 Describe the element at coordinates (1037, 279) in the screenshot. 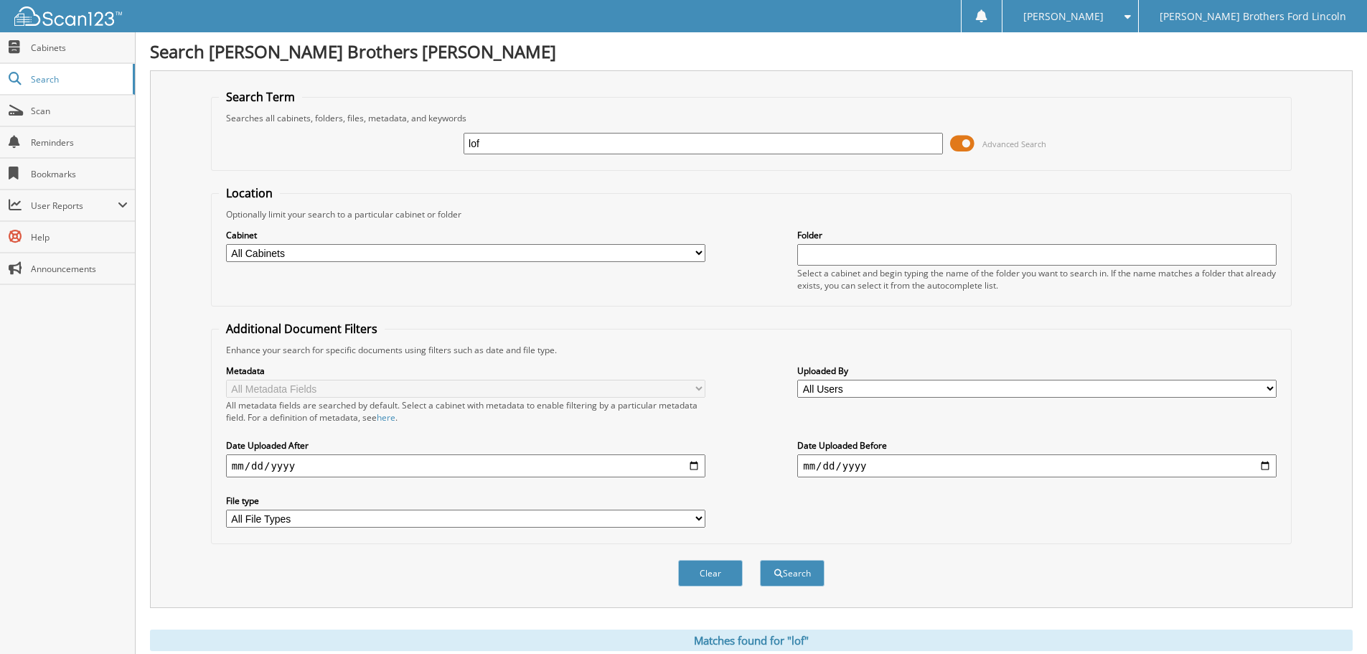

I see `div: Select a cabinet and begin typing the name of the folder you want to search in. If the name match...` at that location.